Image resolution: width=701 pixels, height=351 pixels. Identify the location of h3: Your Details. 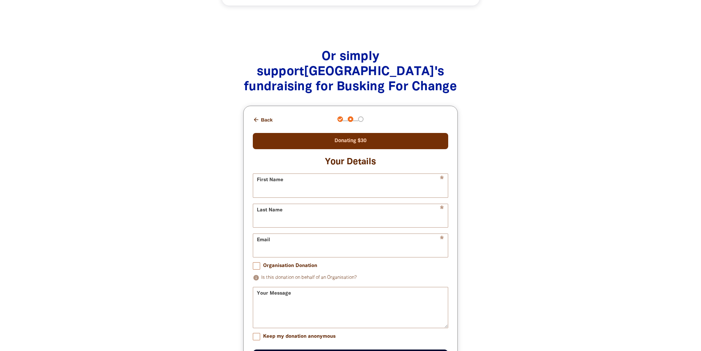
(350, 162).